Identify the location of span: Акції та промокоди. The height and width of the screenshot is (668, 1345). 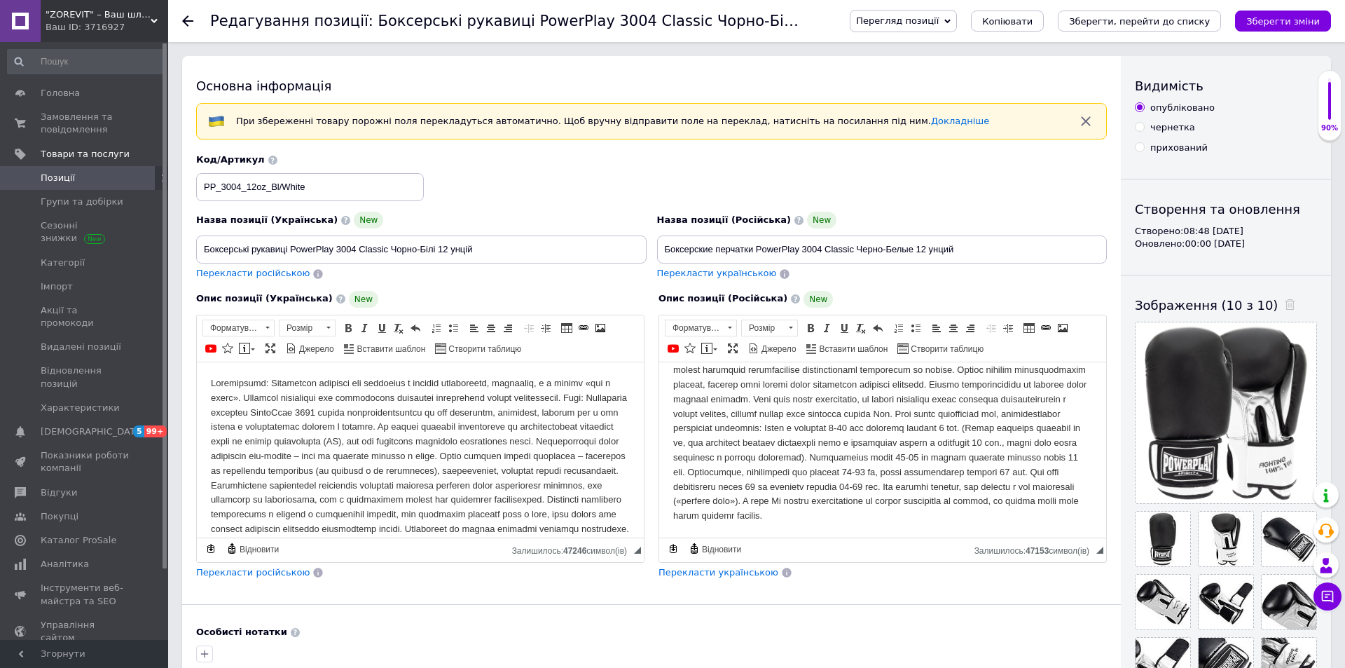
(85, 317).